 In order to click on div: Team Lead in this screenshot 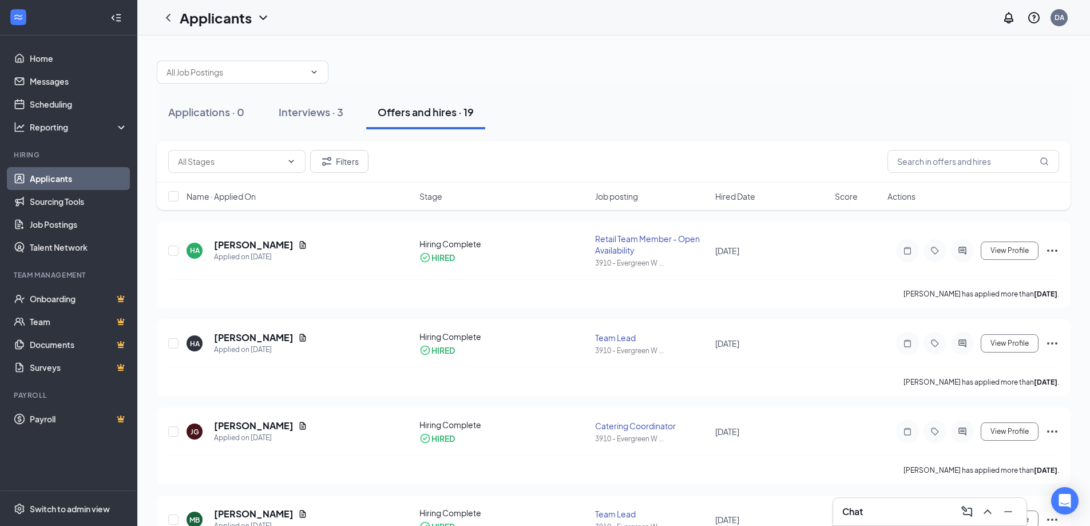, I will do `click(651, 514)`.